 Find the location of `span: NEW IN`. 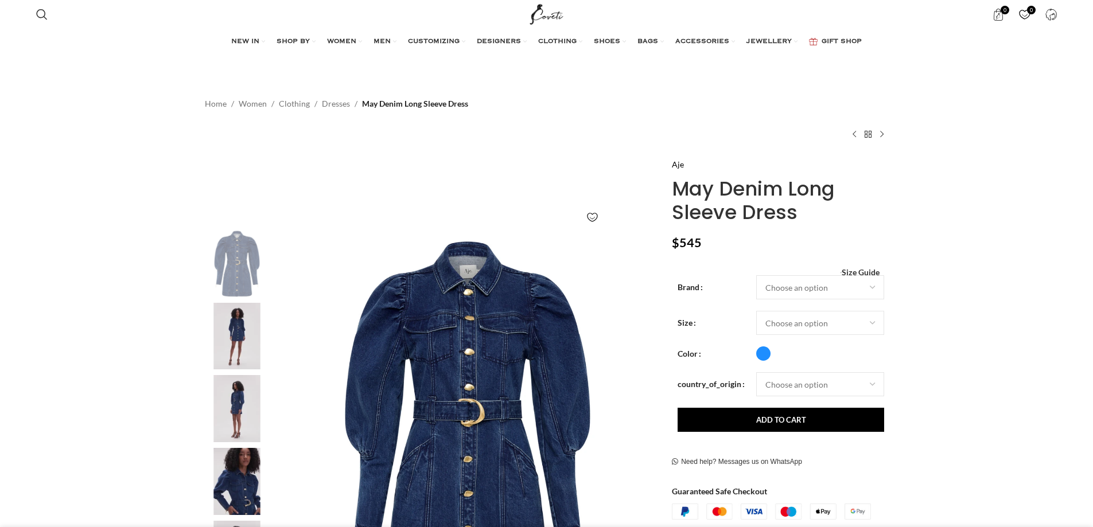

span: NEW IN is located at coordinates (245, 42).